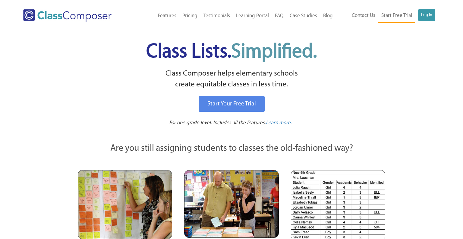 Image resolution: width=463 pixels, height=239 pixels. I want to click on a: Learning Portal, so click(252, 16).